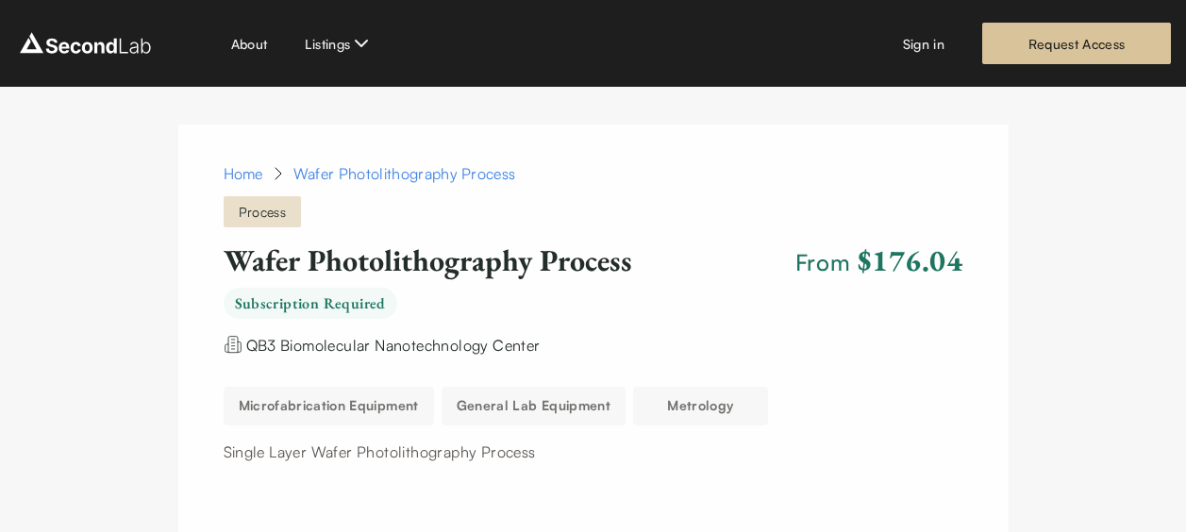 This screenshot has height=532, width=1186. Describe the element at coordinates (328, 406) in the screenshot. I see `button: Microfabrication Equipment` at that location.